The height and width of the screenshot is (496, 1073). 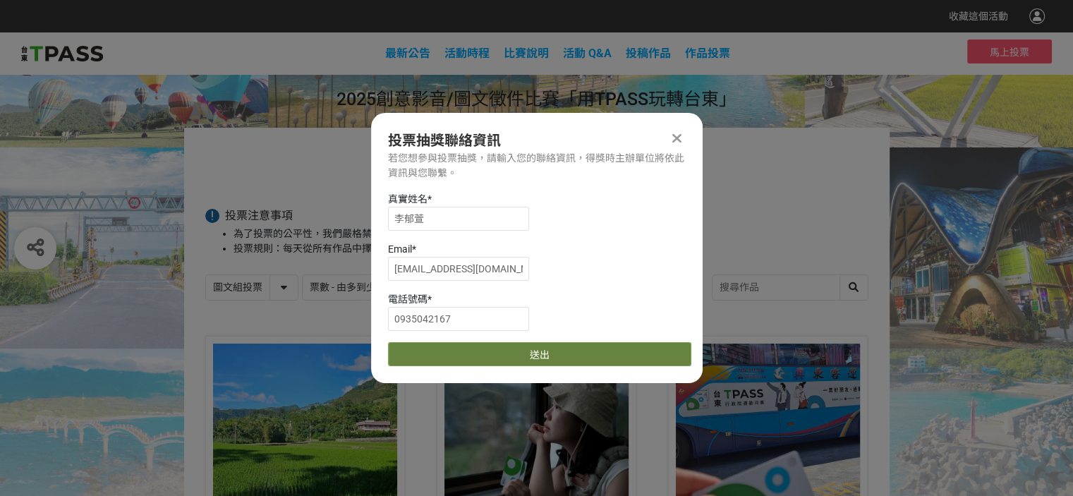 I want to click on li: 為了投票的公平性，我們嚴格禁止灌票行為，所有投票者皆需經過 LINE 登入認證。, so click(x=551, y=234).